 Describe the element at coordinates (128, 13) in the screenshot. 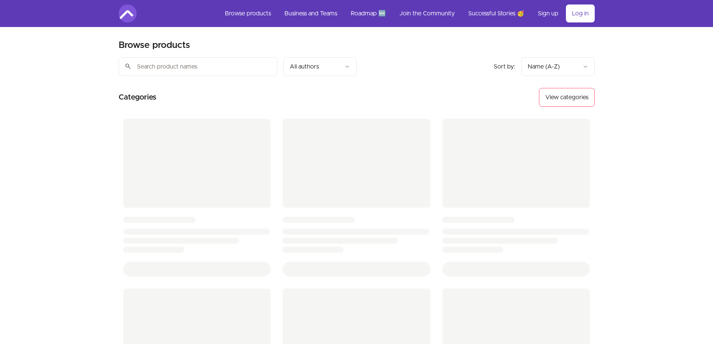

I see `img: Amigoscode logo` at that location.